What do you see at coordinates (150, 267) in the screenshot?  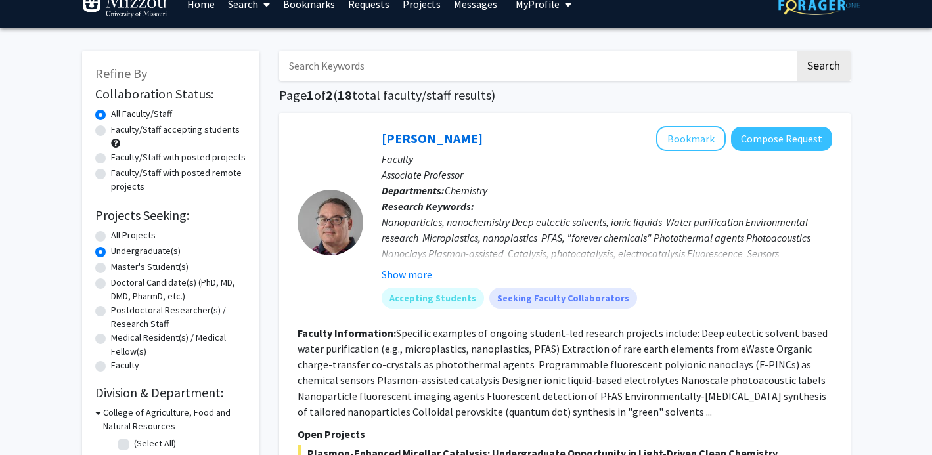 I see `label: Master's Student(s)` at bounding box center [150, 267].